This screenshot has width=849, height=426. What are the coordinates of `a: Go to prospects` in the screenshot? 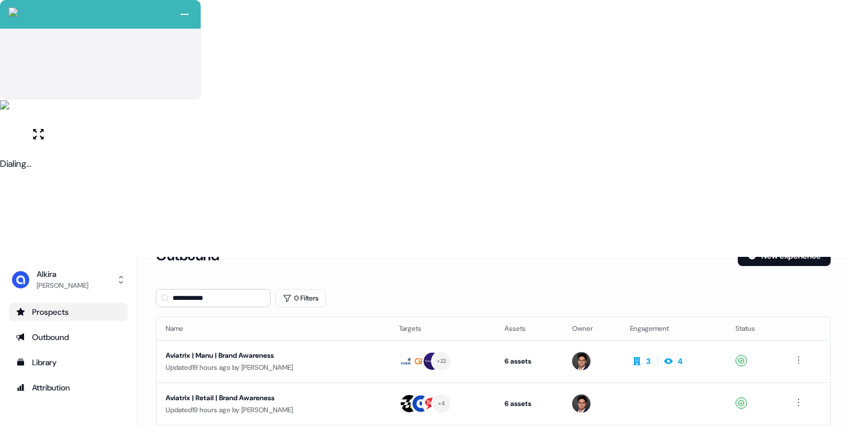 It's located at (68, 312).